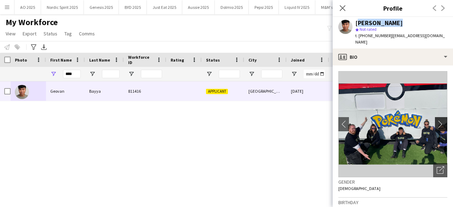 Image resolution: width=453 pixels, height=207 pixels. What do you see at coordinates (133, 7) in the screenshot?
I see `button: BYD 2025` at bounding box center [133, 7].